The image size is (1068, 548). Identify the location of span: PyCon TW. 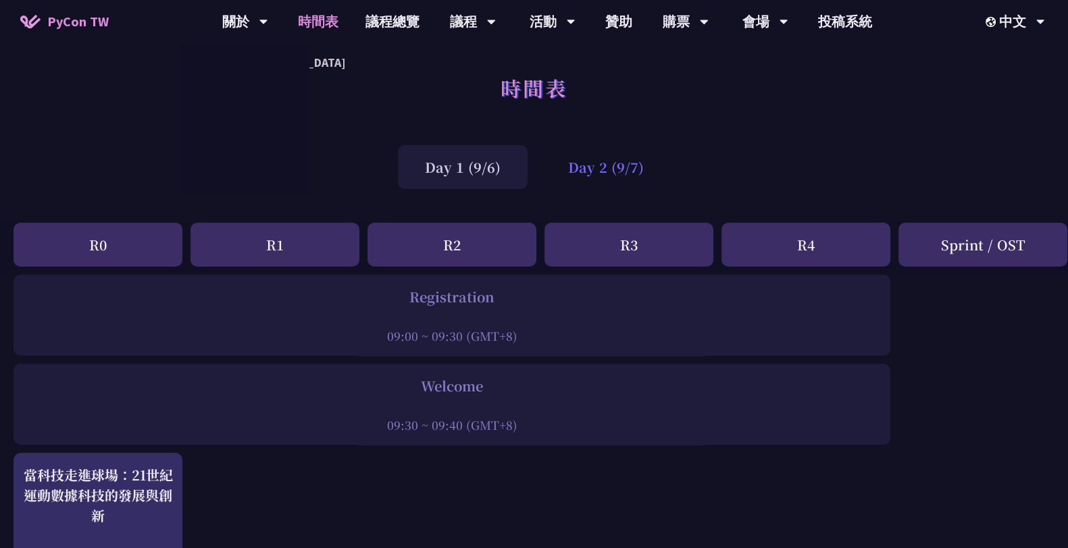
(78, 22).